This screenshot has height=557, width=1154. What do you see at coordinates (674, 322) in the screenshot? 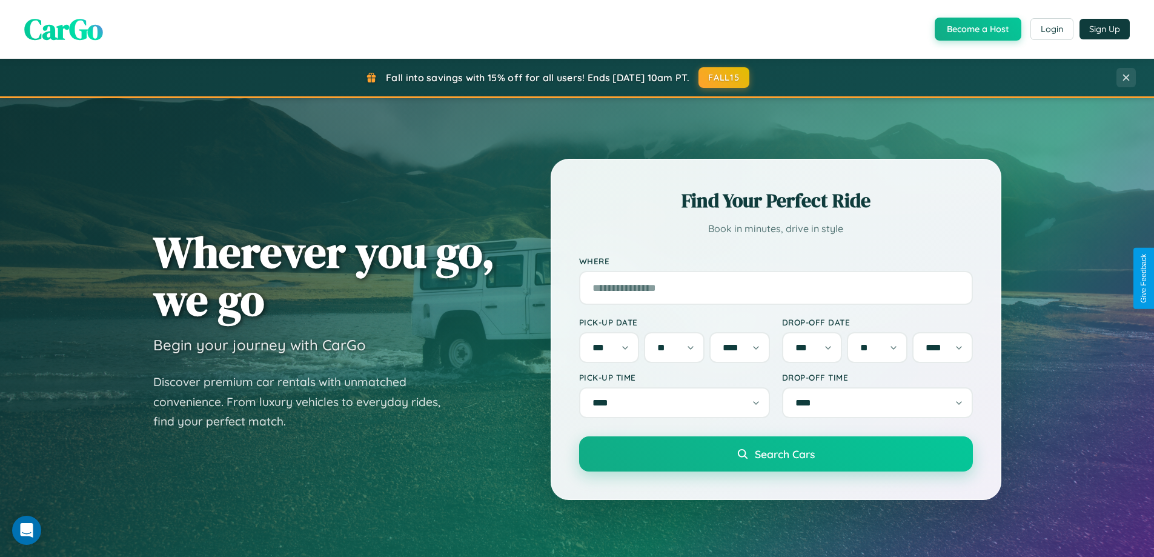
I see `label: Pick-up Date` at bounding box center [674, 322].